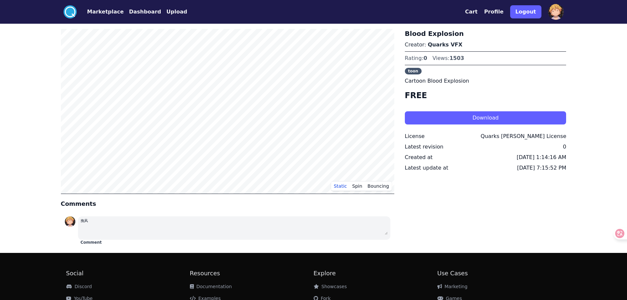 This screenshot has width=627, height=300. What do you see at coordinates (494, 12) in the screenshot?
I see `a: Profile` at bounding box center [494, 12].